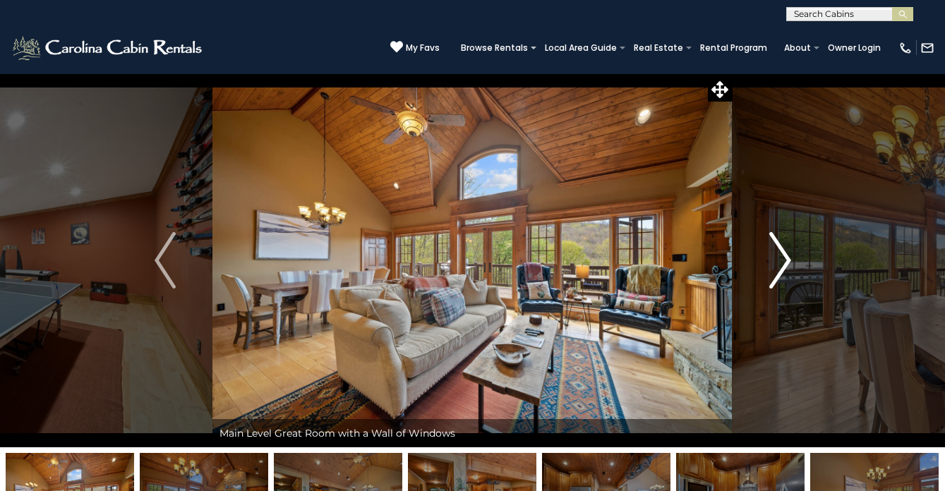 The width and height of the screenshot is (945, 491). Describe the element at coordinates (472, 433) in the screenshot. I see `div: Main Level Great Room with a Wall of Windows` at that location.